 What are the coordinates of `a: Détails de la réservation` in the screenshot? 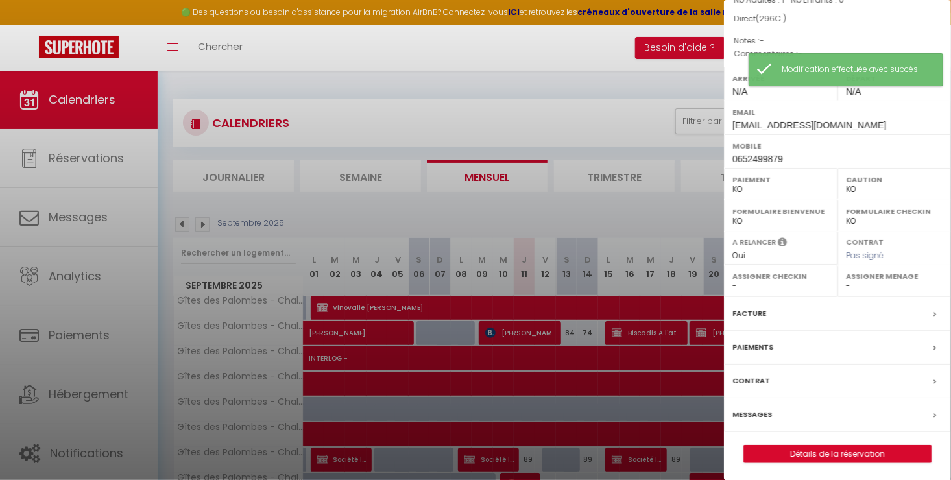 It's located at (837, 454).